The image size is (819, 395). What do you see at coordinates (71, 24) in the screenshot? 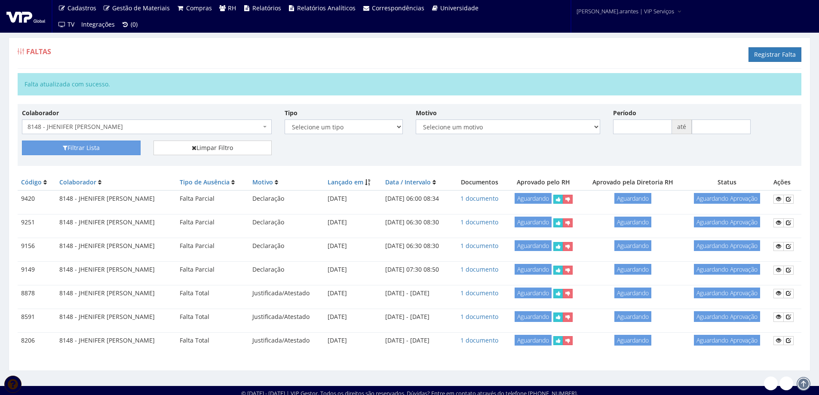
I see `span: TV` at bounding box center [71, 24].